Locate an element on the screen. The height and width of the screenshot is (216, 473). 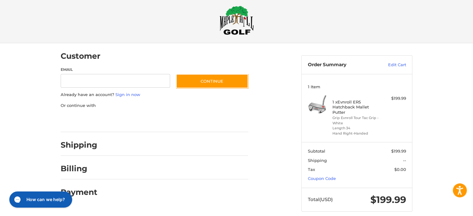
img: Maple Hill Golf is located at coordinates (237, 20).